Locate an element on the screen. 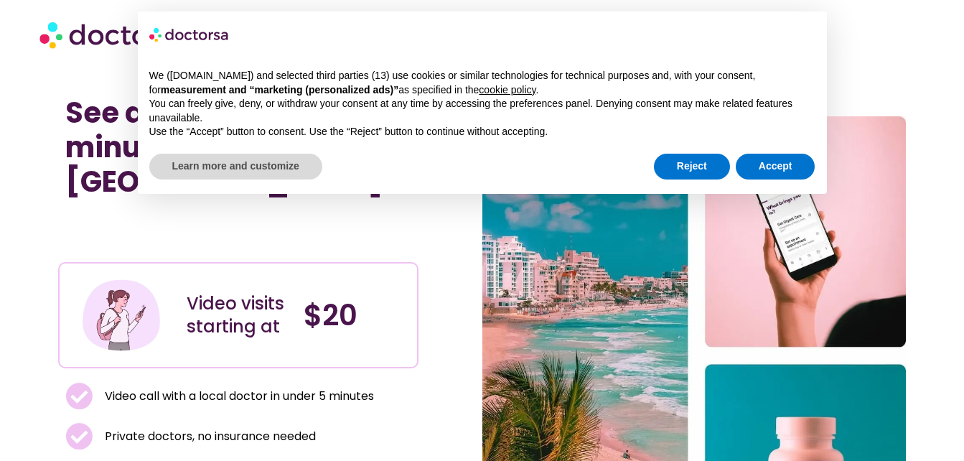  button: Learn more and customize is located at coordinates (235, 166).